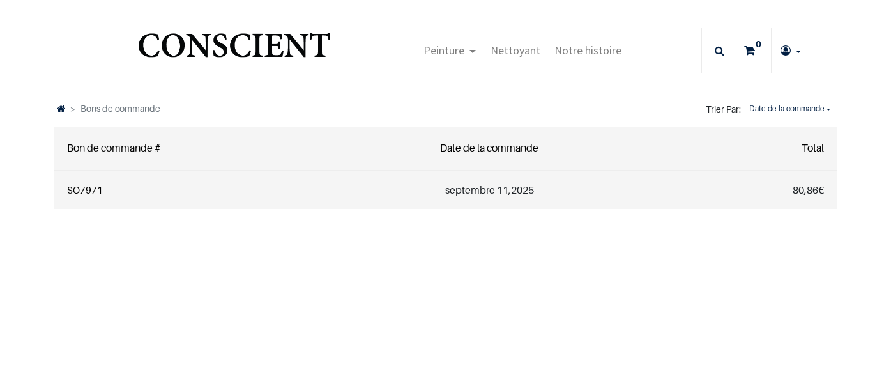  I want to click on th: Date de la commande, so click(489, 148).